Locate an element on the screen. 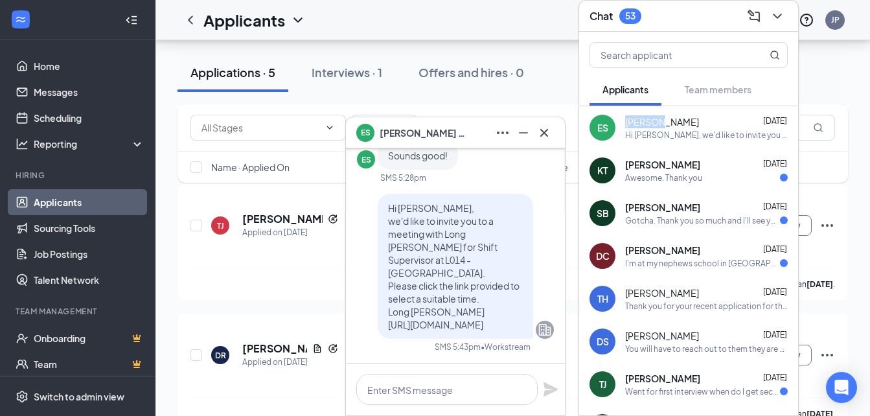 The image size is (870, 416). div: You will have to reach out to them they are a corporate LJS . is located at coordinates (706, 349).